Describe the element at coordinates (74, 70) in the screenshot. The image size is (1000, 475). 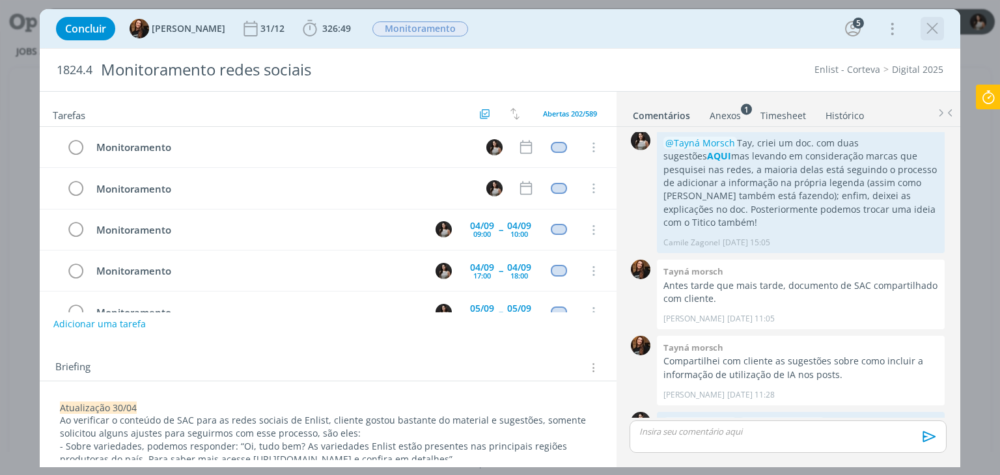
I see `span: 1824.4` at that location.